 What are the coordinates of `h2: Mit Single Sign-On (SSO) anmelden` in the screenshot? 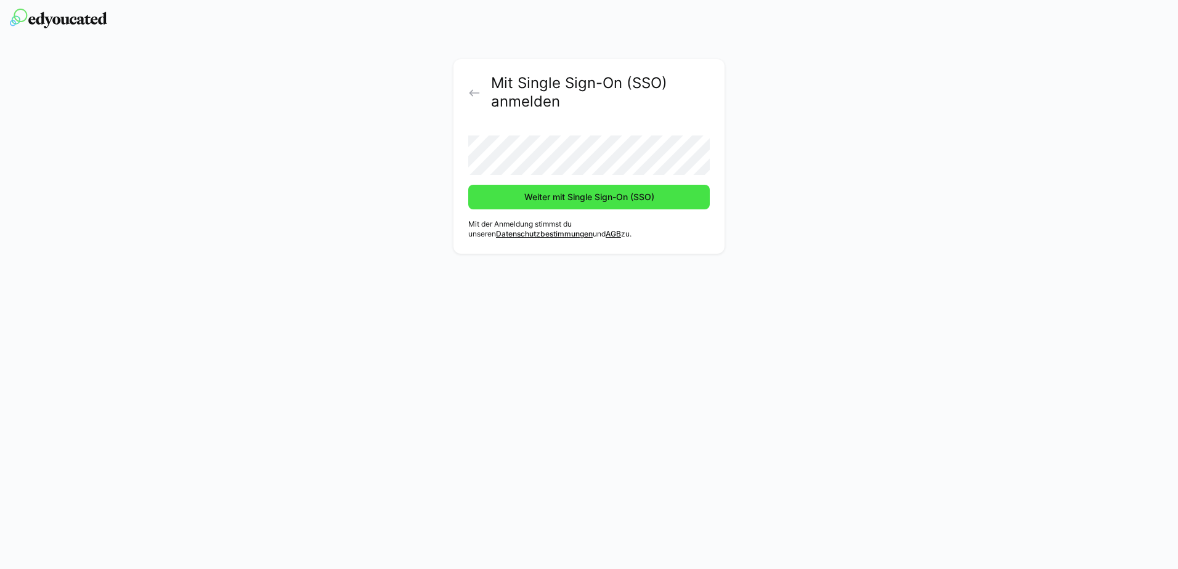 It's located at (600, 92).